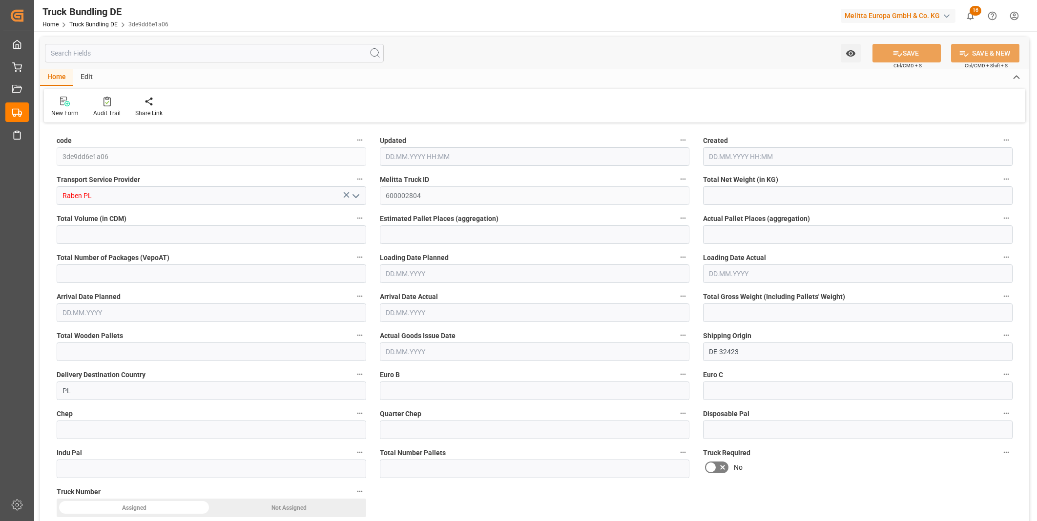  Describe the element at coordinates (390, 375) in the screenshot. I see `span: Euro B` at that location.